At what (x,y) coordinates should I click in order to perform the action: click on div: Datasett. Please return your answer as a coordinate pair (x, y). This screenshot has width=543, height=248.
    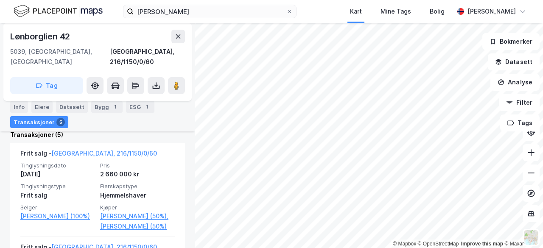
    Looking at the image, I should click on (72, 107).